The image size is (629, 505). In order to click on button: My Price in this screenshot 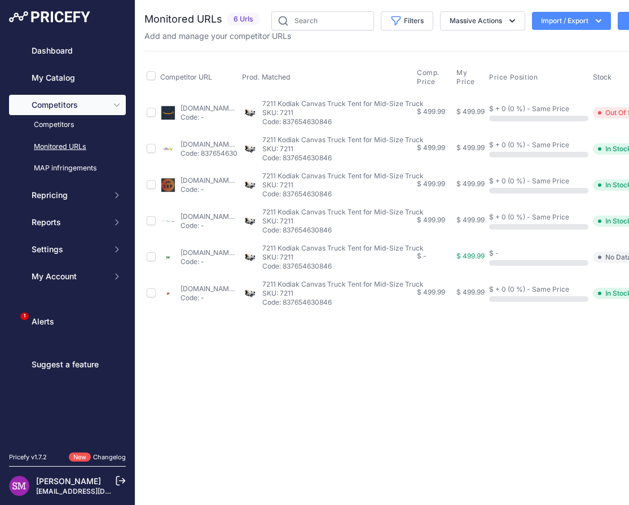, I will do `click(470, 77)`.